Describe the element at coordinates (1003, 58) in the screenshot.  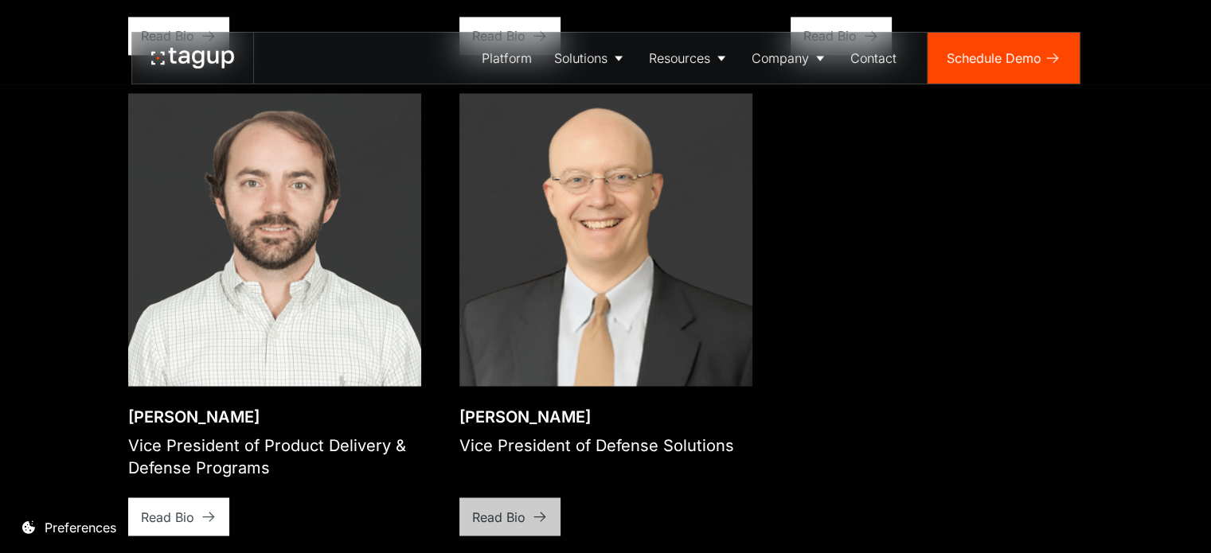
I see `a: Schedule Demo` at that location.